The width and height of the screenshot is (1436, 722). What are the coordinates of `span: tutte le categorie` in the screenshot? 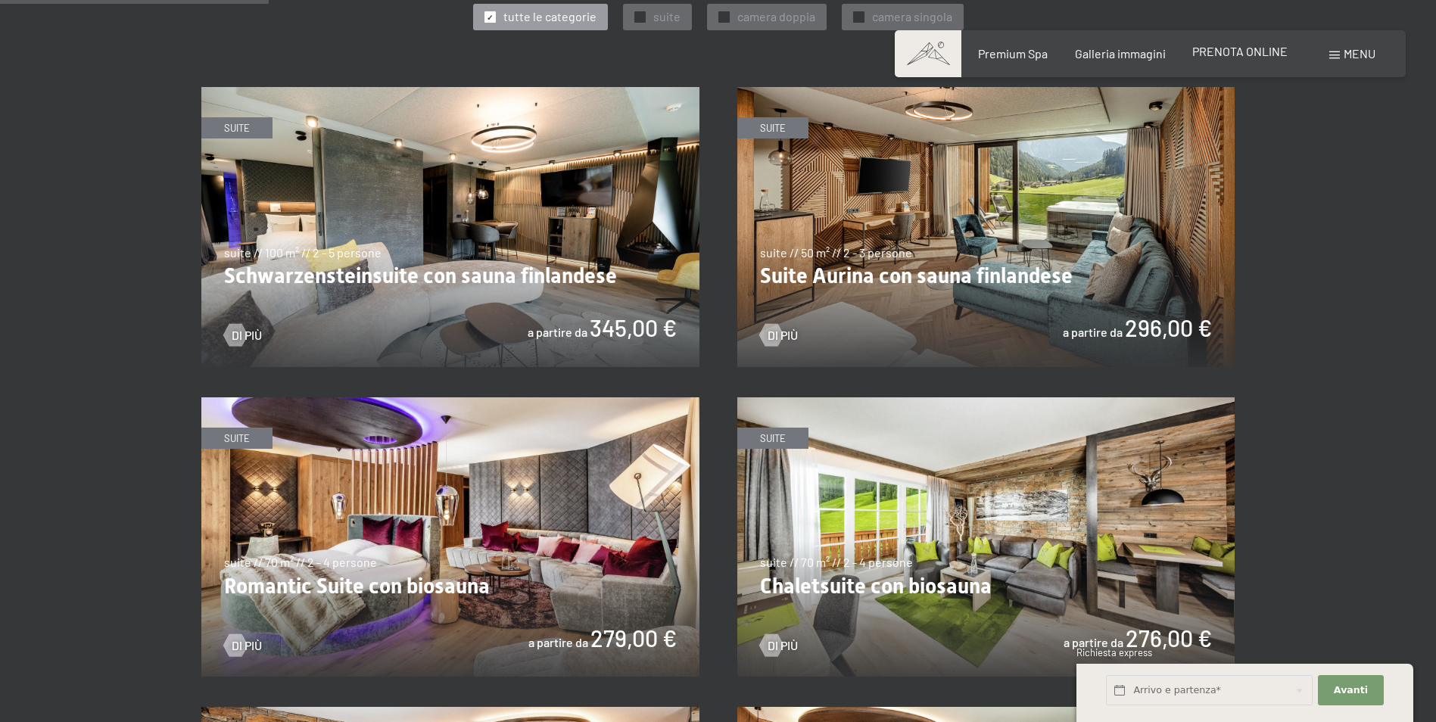 It's located at (549, 17).